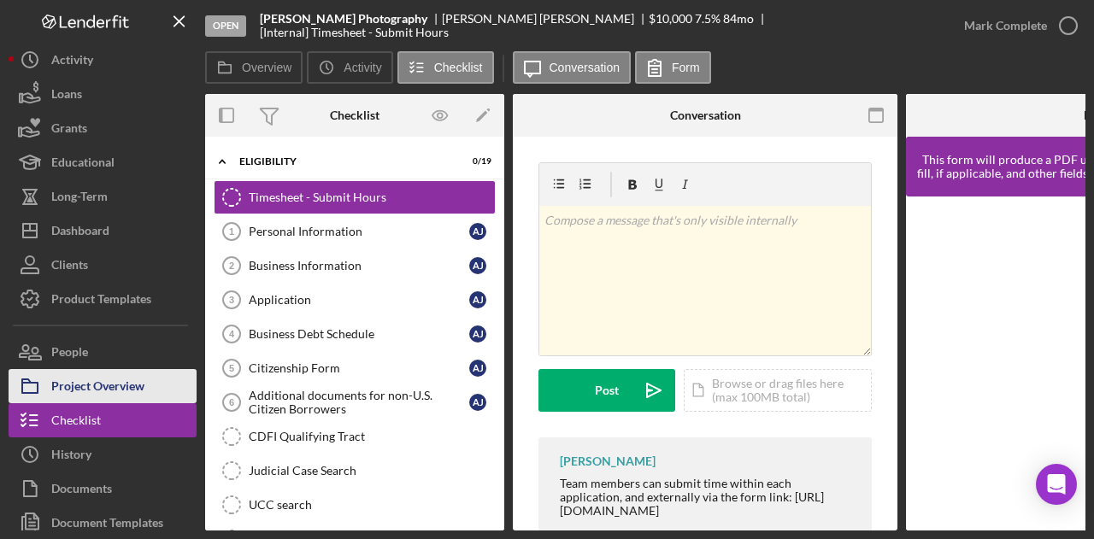  What do you see at coordinates (708, 19) in the screenshot?
I see `div: 7.5 %` at bounding box center [708, 19].